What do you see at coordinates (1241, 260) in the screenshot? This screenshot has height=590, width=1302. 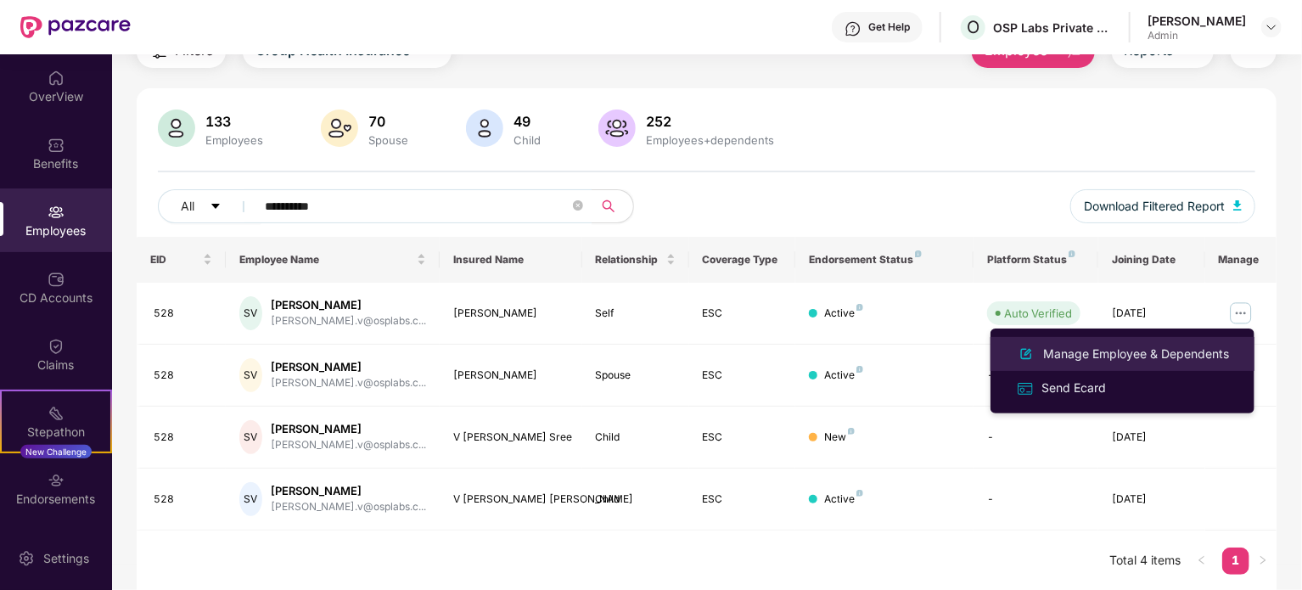 I see `th: Manage` at bounding box center [1241, 260].